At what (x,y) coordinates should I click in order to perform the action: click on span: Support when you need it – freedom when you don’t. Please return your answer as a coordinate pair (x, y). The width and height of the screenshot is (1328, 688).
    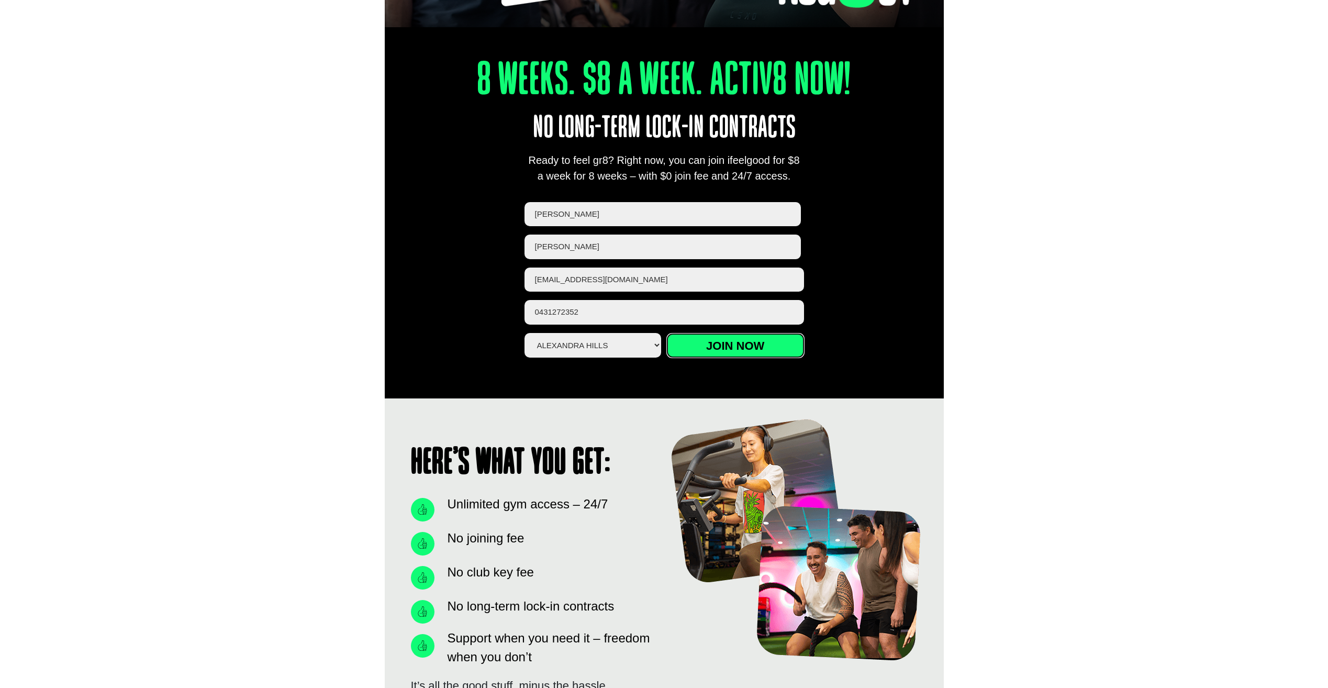
    Looking at the image, I should click on (549, 647).